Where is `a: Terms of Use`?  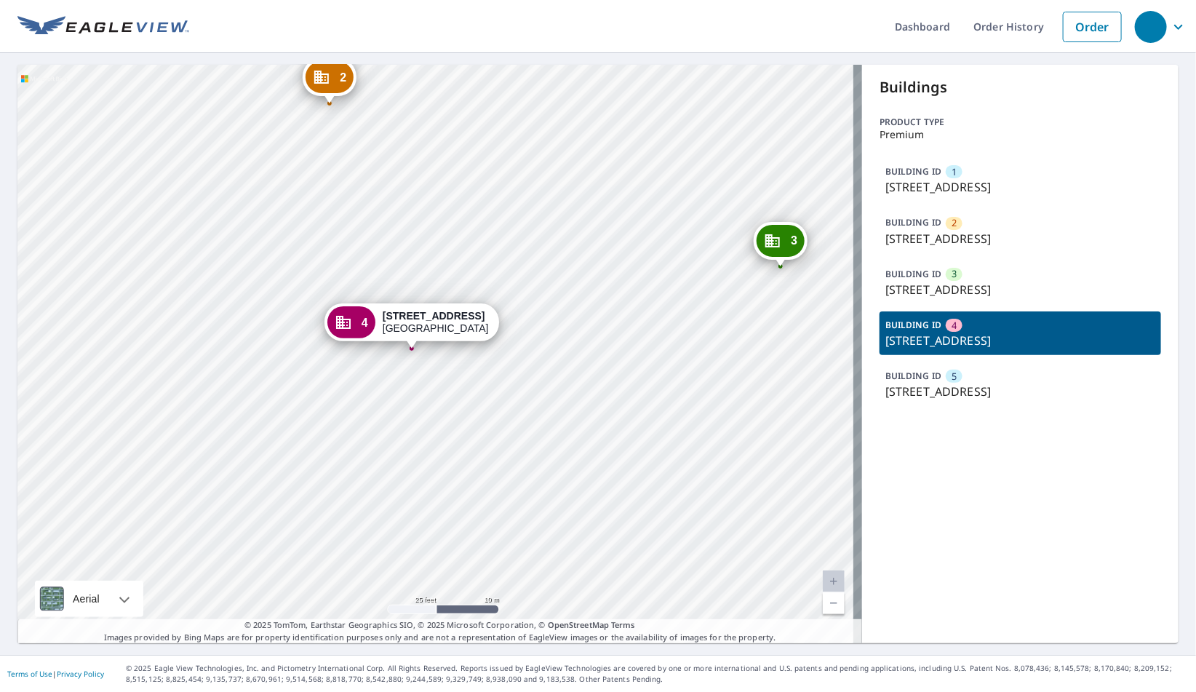 a: Terms of Use is located at coordinates (30, 674).